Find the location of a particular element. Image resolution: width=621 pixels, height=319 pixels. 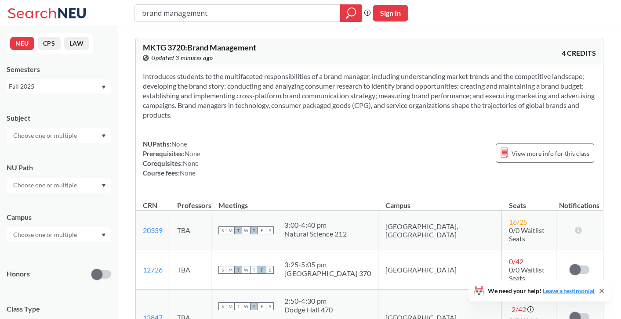

div: 3:25 - 5:05 pm is located at coordinates (327, 265).